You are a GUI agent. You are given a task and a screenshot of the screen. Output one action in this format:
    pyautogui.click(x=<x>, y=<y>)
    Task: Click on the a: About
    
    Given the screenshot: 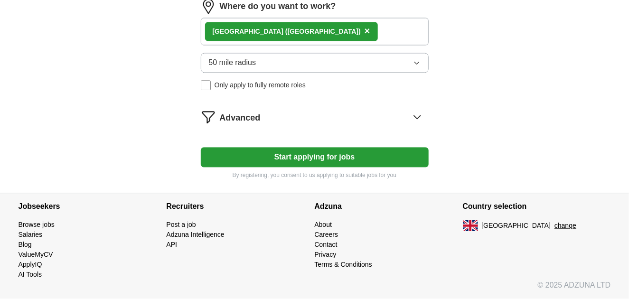 What is the action you would take?
    pyautogui.click(x=323, y=225)
    